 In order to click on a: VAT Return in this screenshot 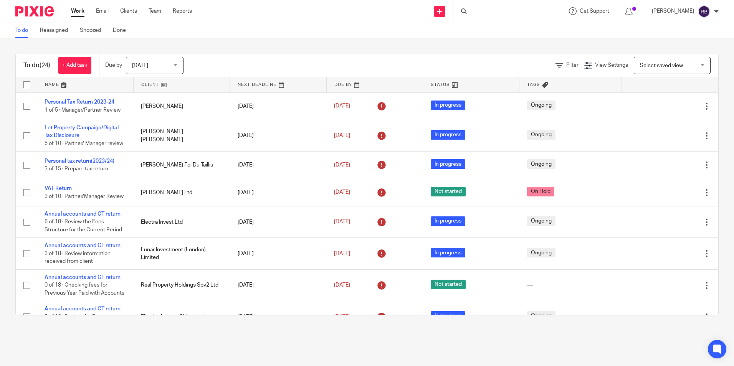, I will do `click(58, 189)`.